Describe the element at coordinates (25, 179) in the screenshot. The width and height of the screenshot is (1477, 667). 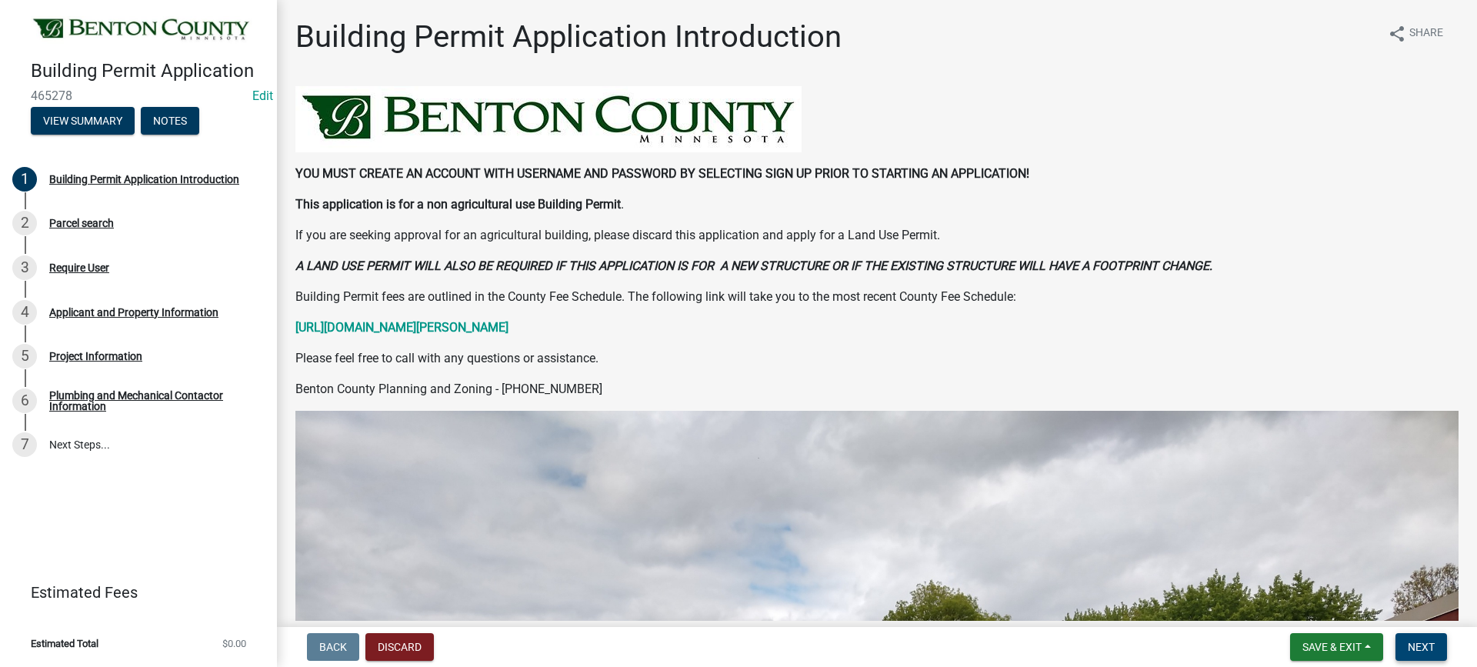
I see `div: 1` at that location.